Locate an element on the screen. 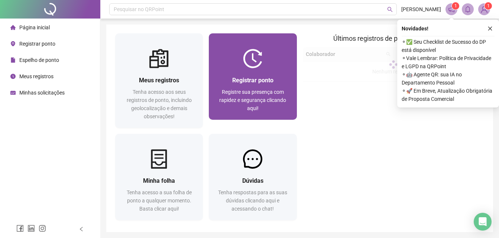 The image size is (499, 238). span: Dúvidas is located at coordinates (253, 181).